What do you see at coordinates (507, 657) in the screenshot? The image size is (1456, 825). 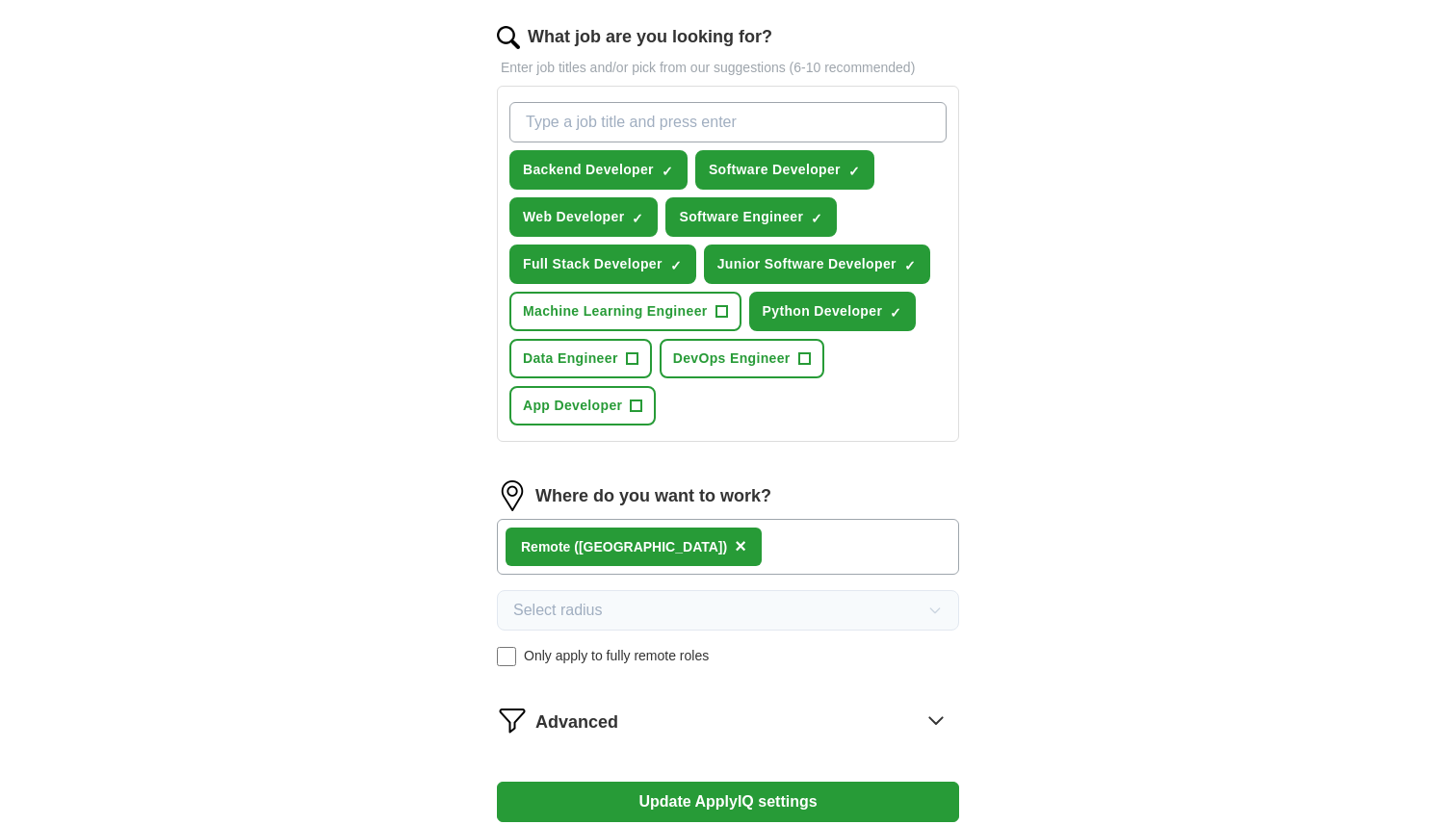 I see `input: Only apply to fully remote roles` at bounding box center [507, 657].